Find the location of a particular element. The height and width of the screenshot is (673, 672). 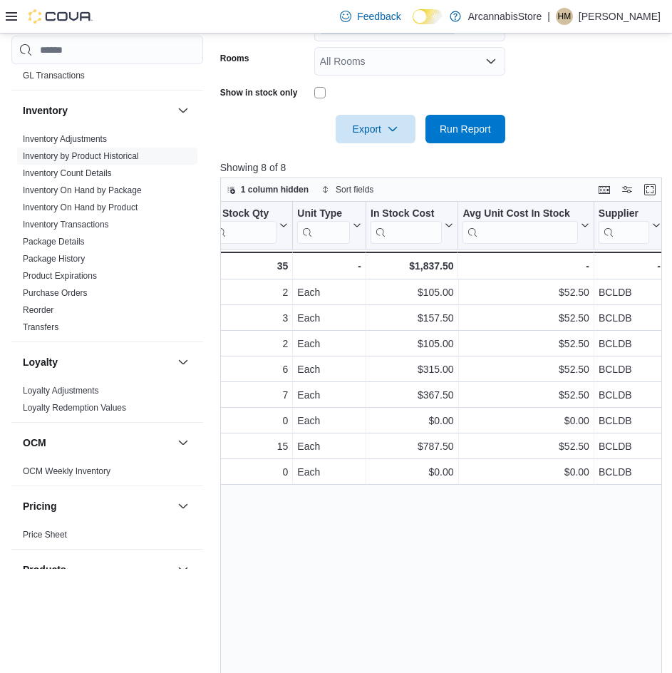

span: Purchase Orders is located at coordinates (55, 293).